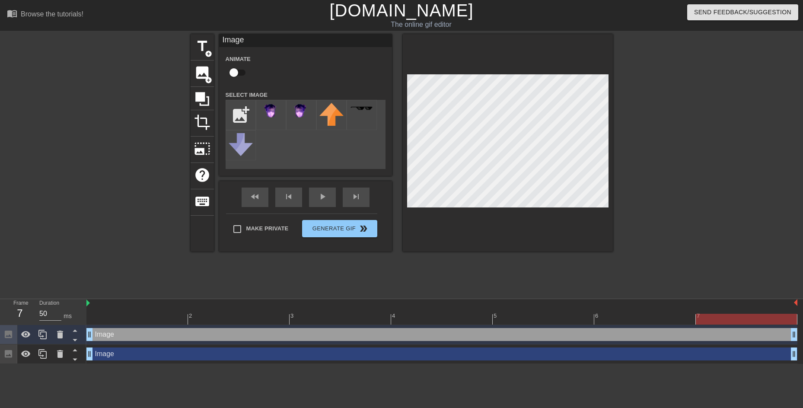 This screenshot has height=408, width=803. What do you see at coordinates (255, 197) in the screenshot?
I see `span: fast_rewind` at bounding box center [255, 197].